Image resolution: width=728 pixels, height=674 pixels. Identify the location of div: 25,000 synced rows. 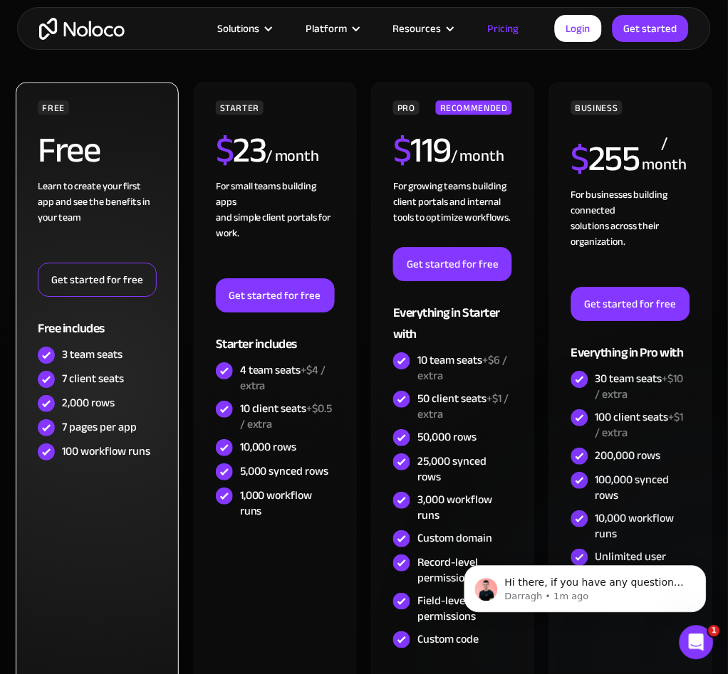
(464, 469).